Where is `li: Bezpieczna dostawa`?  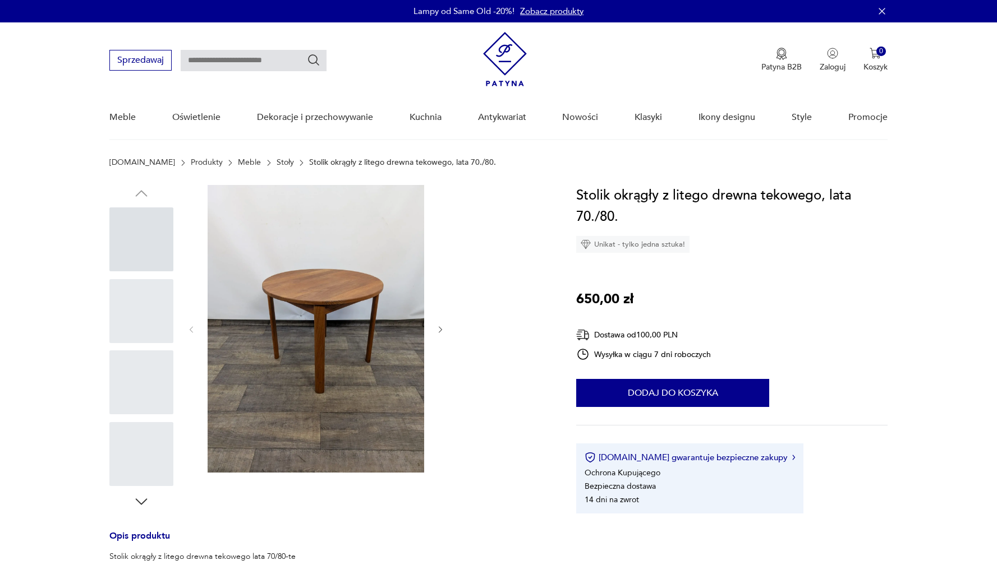
li: Bezpieczna dostawa is located at coordinates (620, 486).